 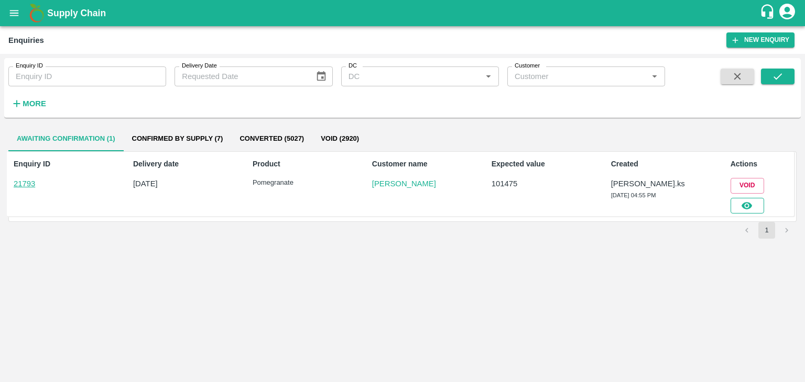 I want to click on input: DC, so click(x=411, y=76).